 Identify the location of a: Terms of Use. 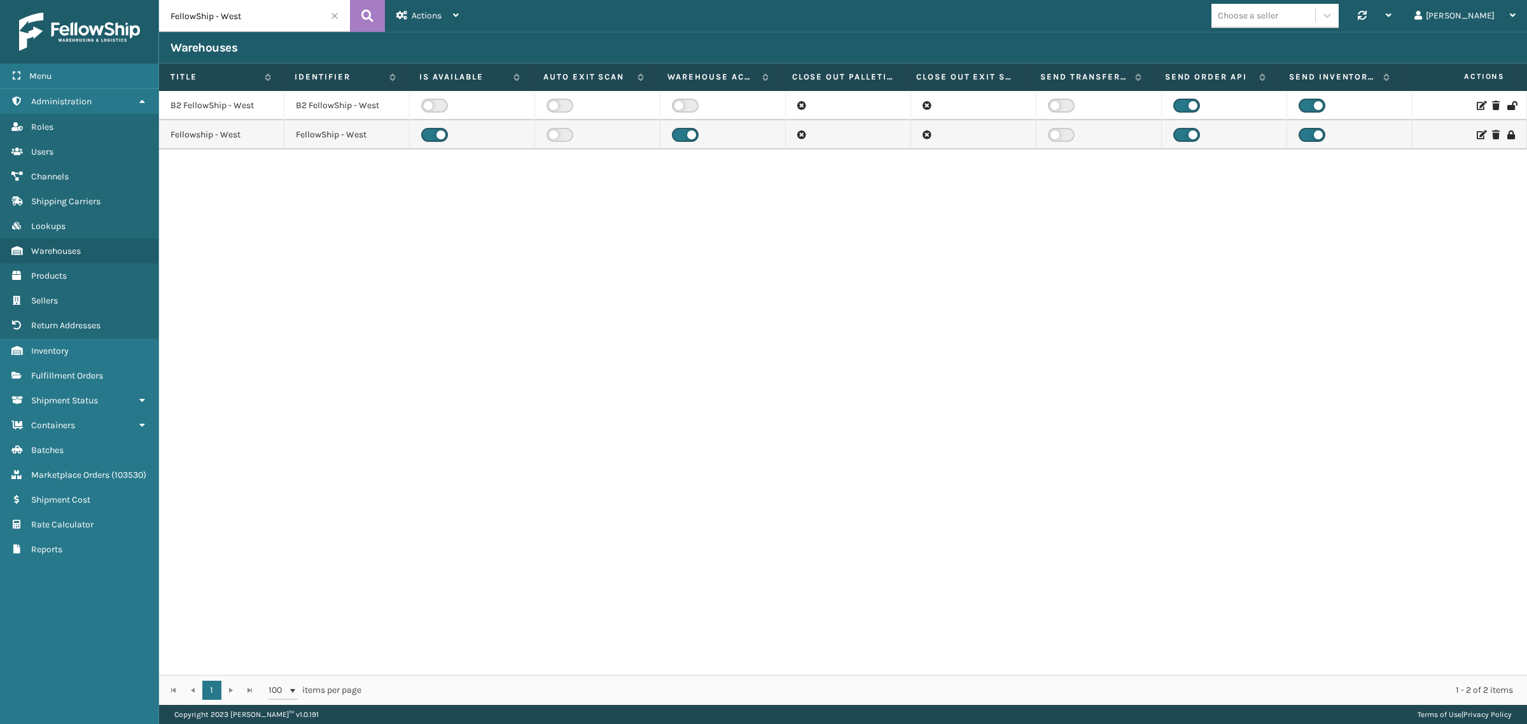
(1440, 715).